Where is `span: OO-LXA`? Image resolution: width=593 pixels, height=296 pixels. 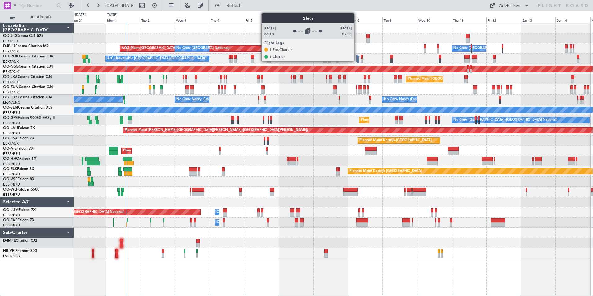
span: OO-LXA is located at coordinates (10, 77).